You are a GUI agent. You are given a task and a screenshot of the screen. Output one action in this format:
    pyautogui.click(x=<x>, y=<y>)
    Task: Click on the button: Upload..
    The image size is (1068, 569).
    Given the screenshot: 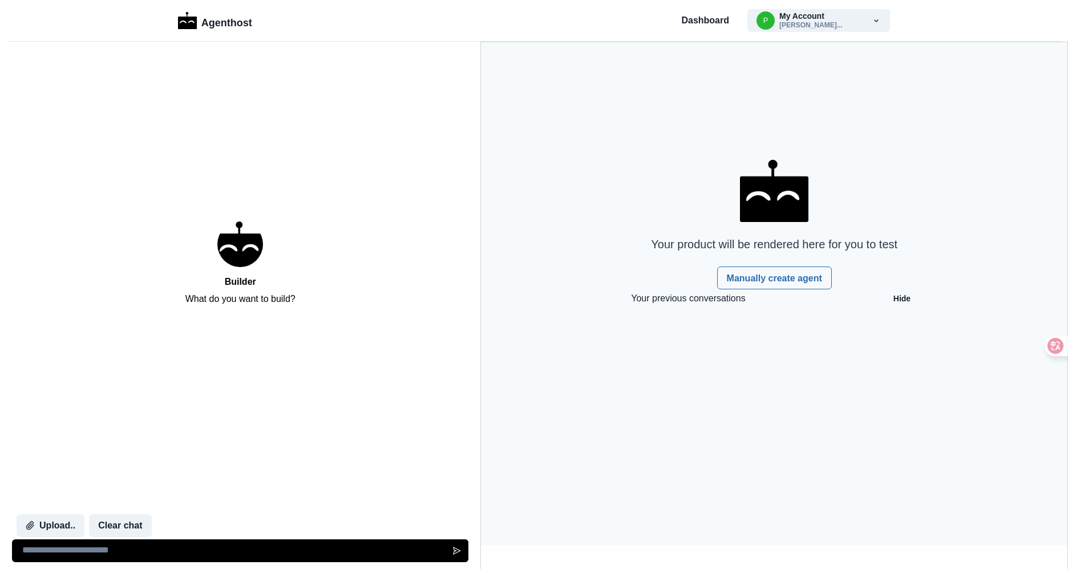 What is the action you would take?
    pyautogui.click(x=50, y=526)
    